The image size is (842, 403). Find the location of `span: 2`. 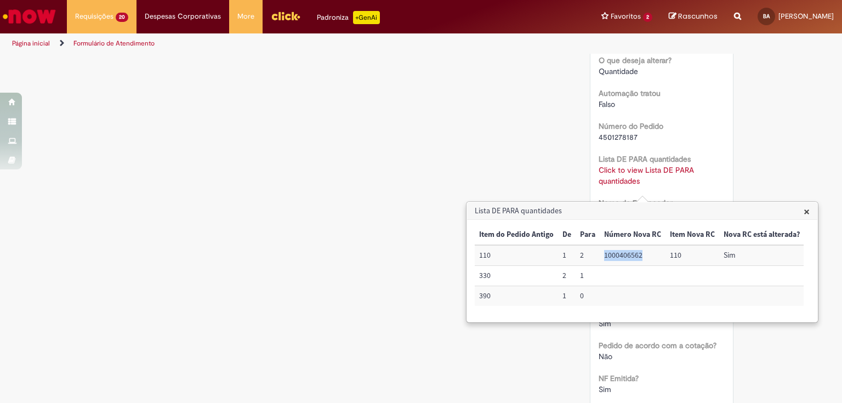

span: 2 is located at coordinates (648, 17).